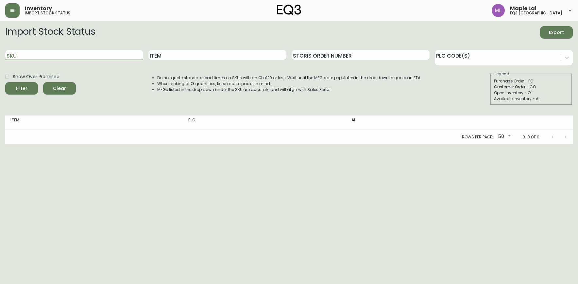 This screenshot has width=578, height=284. What do you see at coordinates (531, 137) in the screenshot?
I see `p: 0-0 of 0` at bounding box center [531, 137].